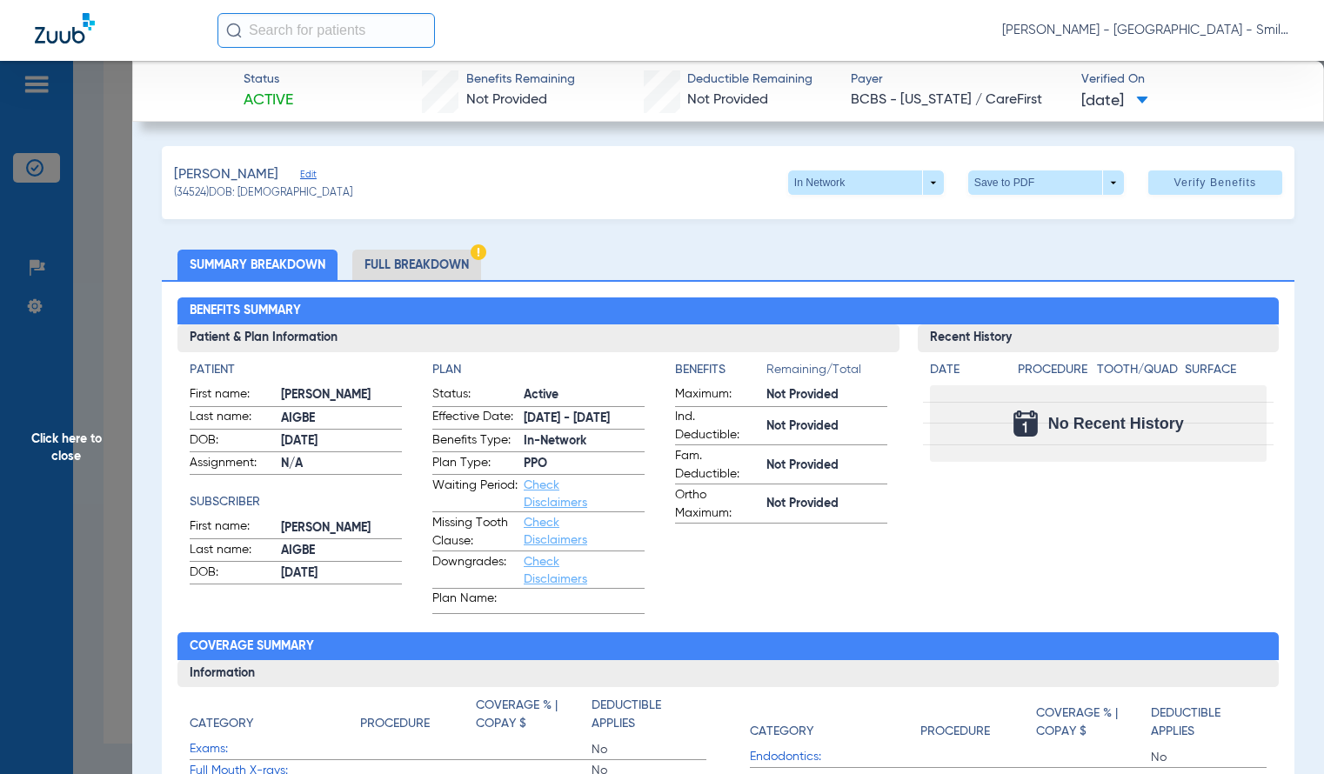  I want to click on h4: Date, so click(966, 370).